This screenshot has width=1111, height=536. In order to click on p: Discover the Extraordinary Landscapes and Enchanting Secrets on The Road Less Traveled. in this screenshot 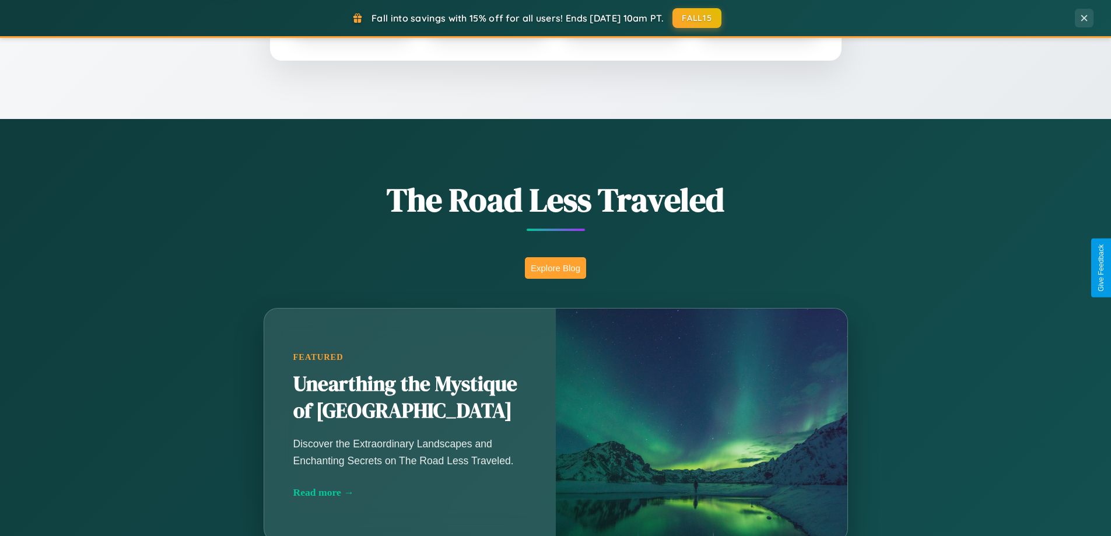, I will do `click(410, 452)`.